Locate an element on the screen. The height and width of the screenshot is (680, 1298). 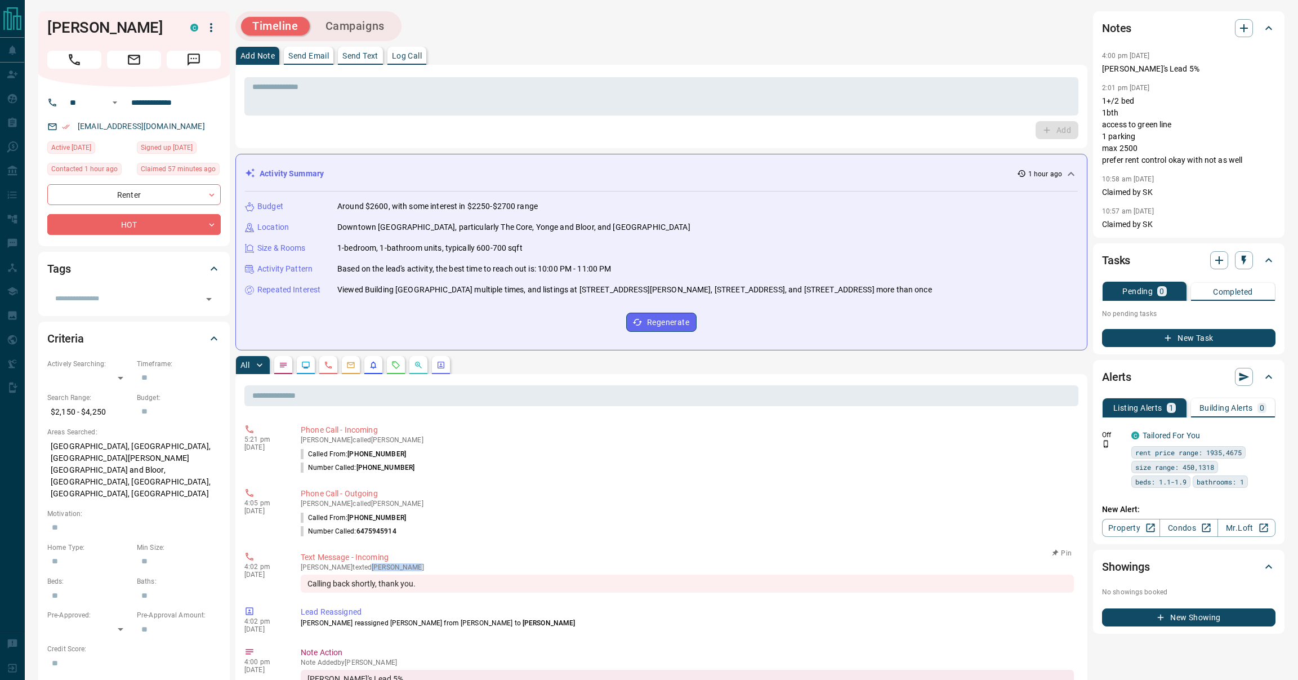
h2: Alerts is located at coordinates (1117, 377).